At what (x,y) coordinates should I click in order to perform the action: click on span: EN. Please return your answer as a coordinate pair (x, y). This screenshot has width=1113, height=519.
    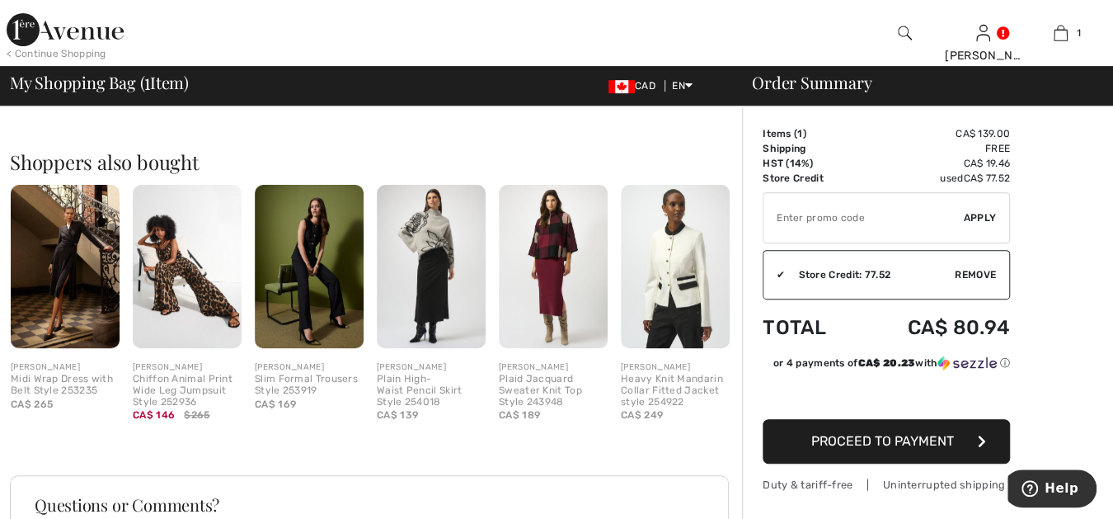
    Looking at the image, I should click on (682, 86).